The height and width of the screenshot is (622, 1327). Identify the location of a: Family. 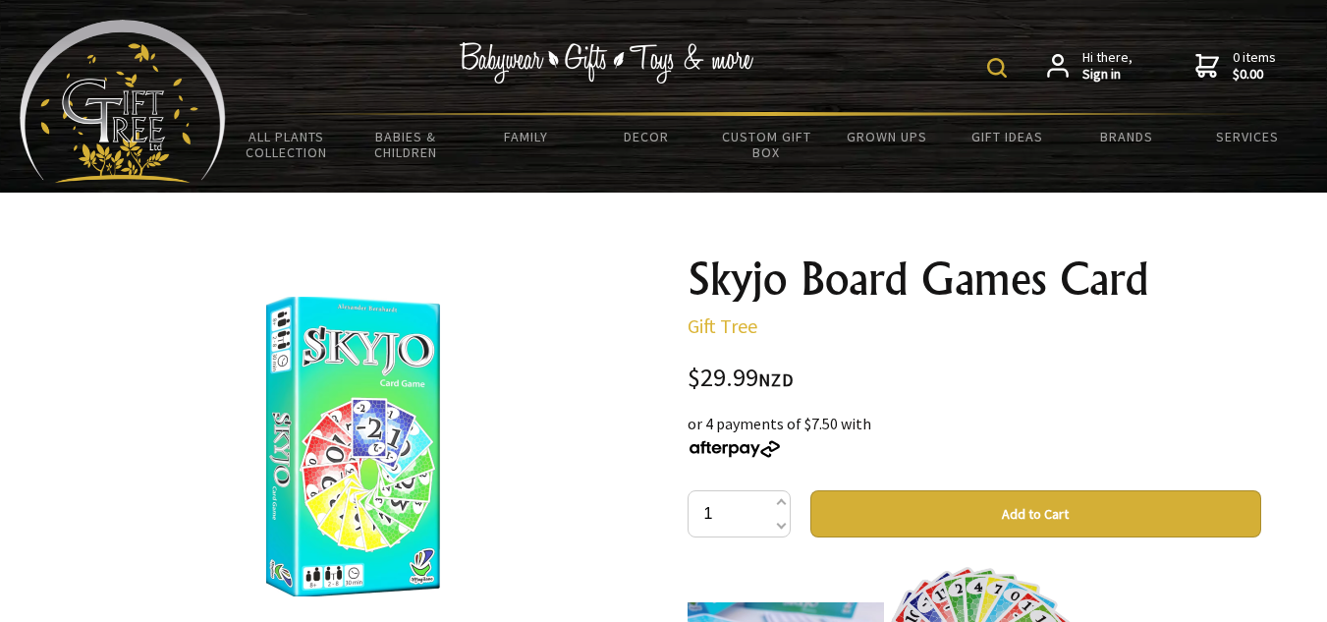
(526, 137).